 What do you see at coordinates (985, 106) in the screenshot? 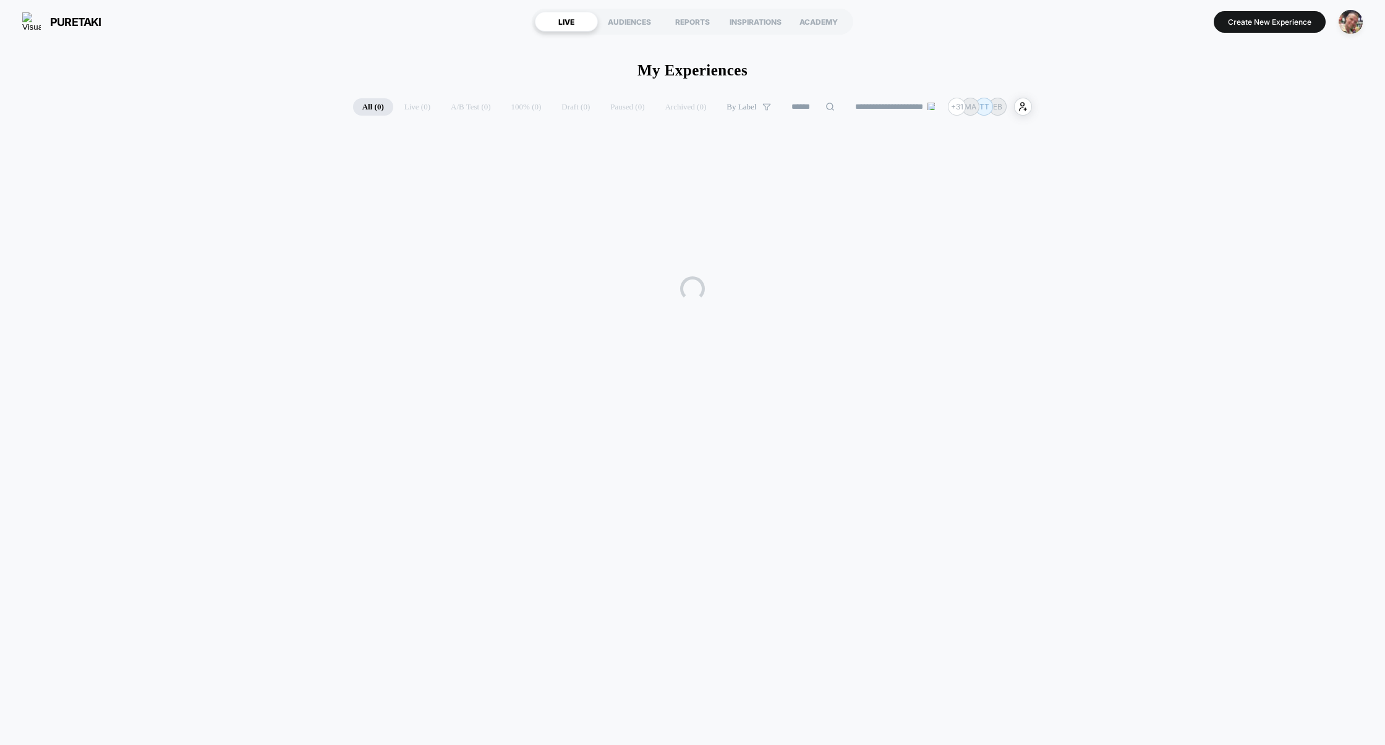
I see `p: TT` at bounding box center [985, 106].